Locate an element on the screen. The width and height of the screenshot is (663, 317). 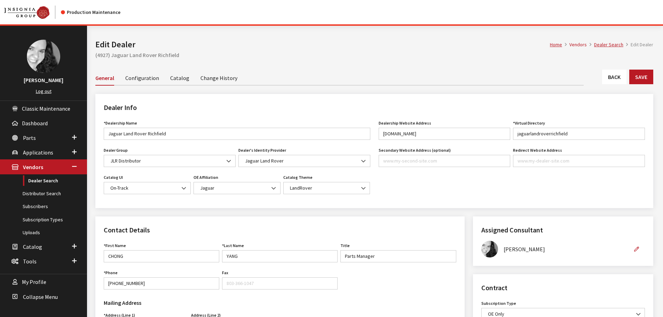
label: Dealership Website Address is located at coordinates (405, 123).